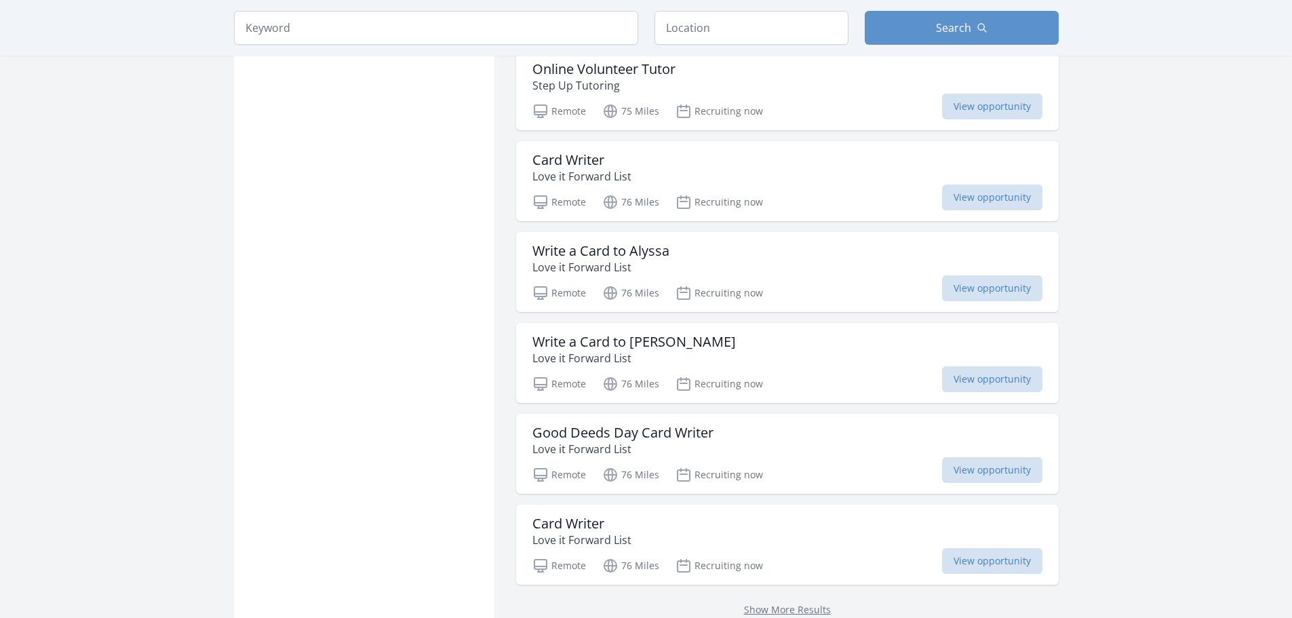 The image size is (1292, 618). What do you see at coordinates (788, 609) in the screenshot?
I see `a: Show More Results` at bounding box center [788, 609].